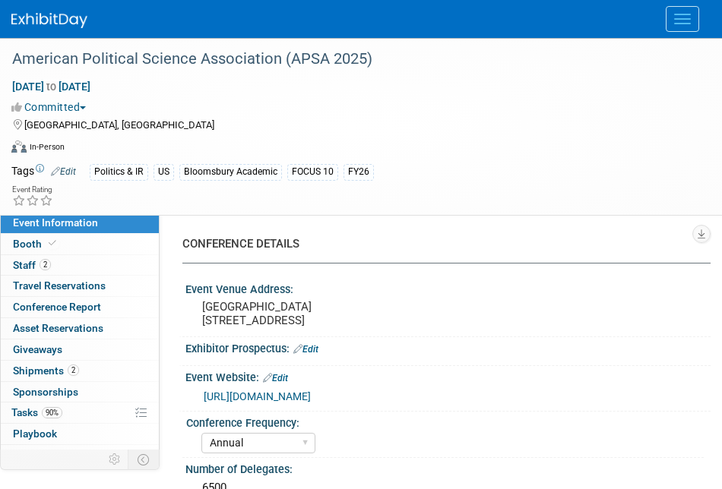  What do you see at coordinates (37, 350) in the screenshot?
I see `span: Giveaways` at bounding box center [37, 350].